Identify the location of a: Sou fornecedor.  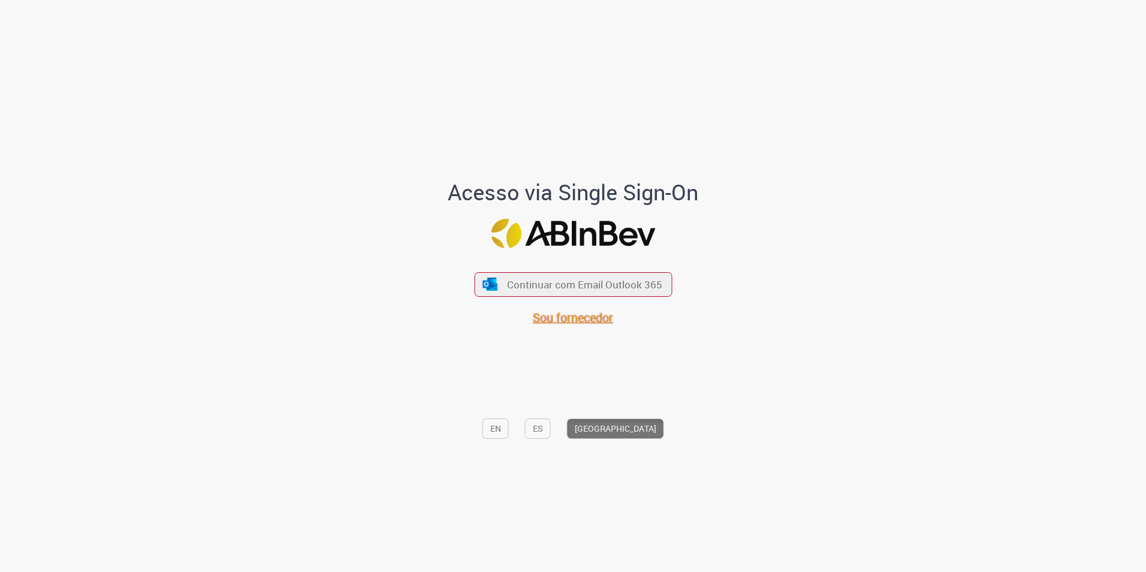
(573, 317).